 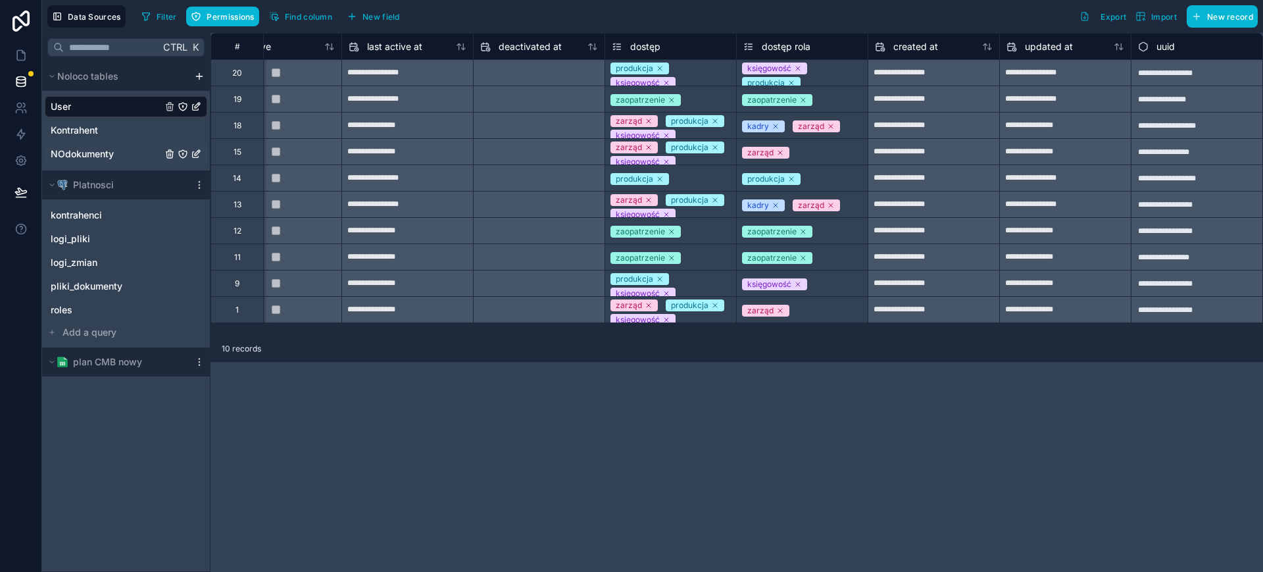 I want to click on span: dostęp rola, so click(x=786, y=47).